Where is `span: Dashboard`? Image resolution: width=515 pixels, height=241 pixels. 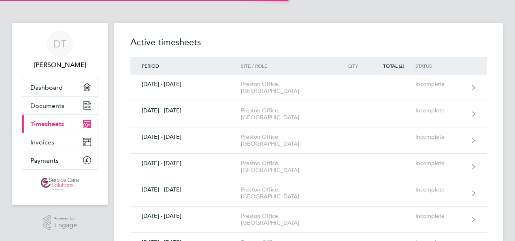
span: Dashboard is located at coordinates (47, 87).